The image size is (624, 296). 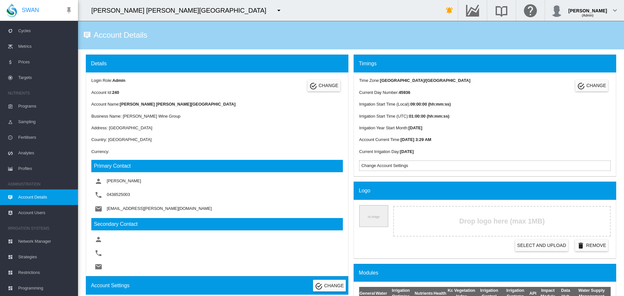 What do you see at coordinates (581, 246) in the screenshot?
I see `md-icon: icon-delete` at bounding box center [581, 246].